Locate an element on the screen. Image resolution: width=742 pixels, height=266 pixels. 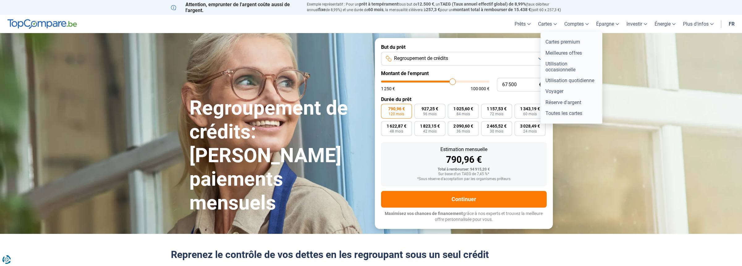
span: 3 028,49 € is located at coordinates (530, 126).